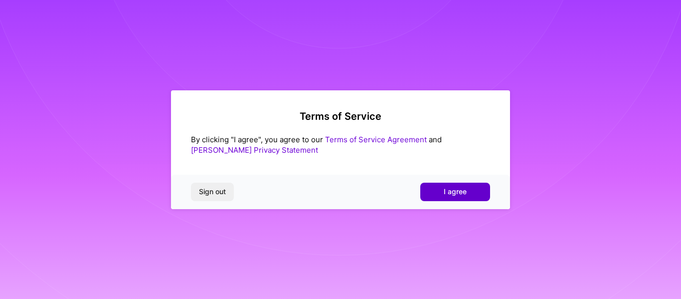 The width and height of the screenshot is (681, 299). What do you see at coordinates (340, 145) in the screenshot?
I see `div: By clicking "I agree", you agree to our and` at bounding box center [340, 145].